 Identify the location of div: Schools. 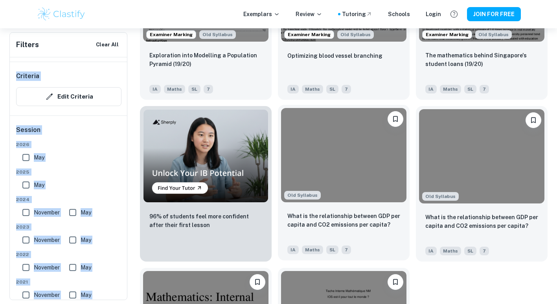
(399, 14).